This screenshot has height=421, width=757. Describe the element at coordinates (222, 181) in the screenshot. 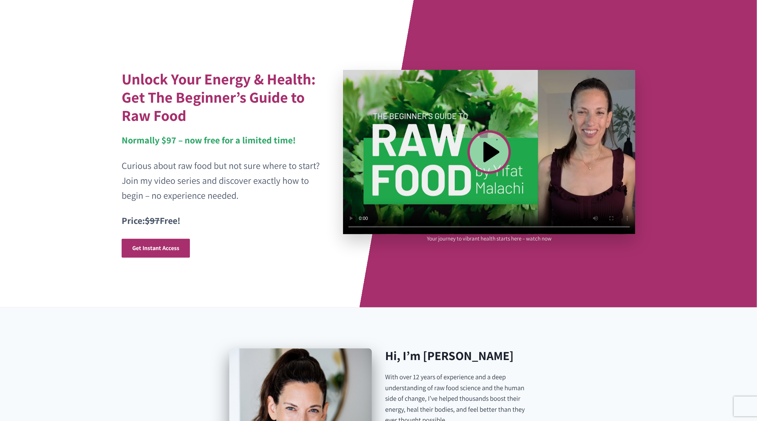

I see `p: Curious about raw food but not sure where to start? Join my video series and discover exactly how...` at that location.